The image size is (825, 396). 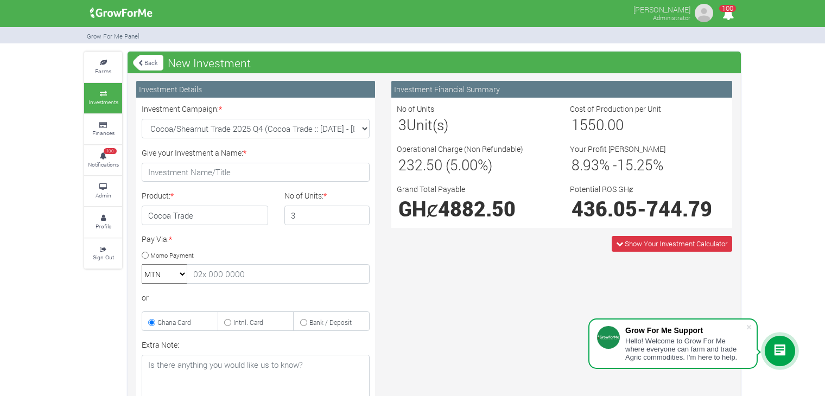 I want to click on small: Sign Out, so click(x=103, y=257).